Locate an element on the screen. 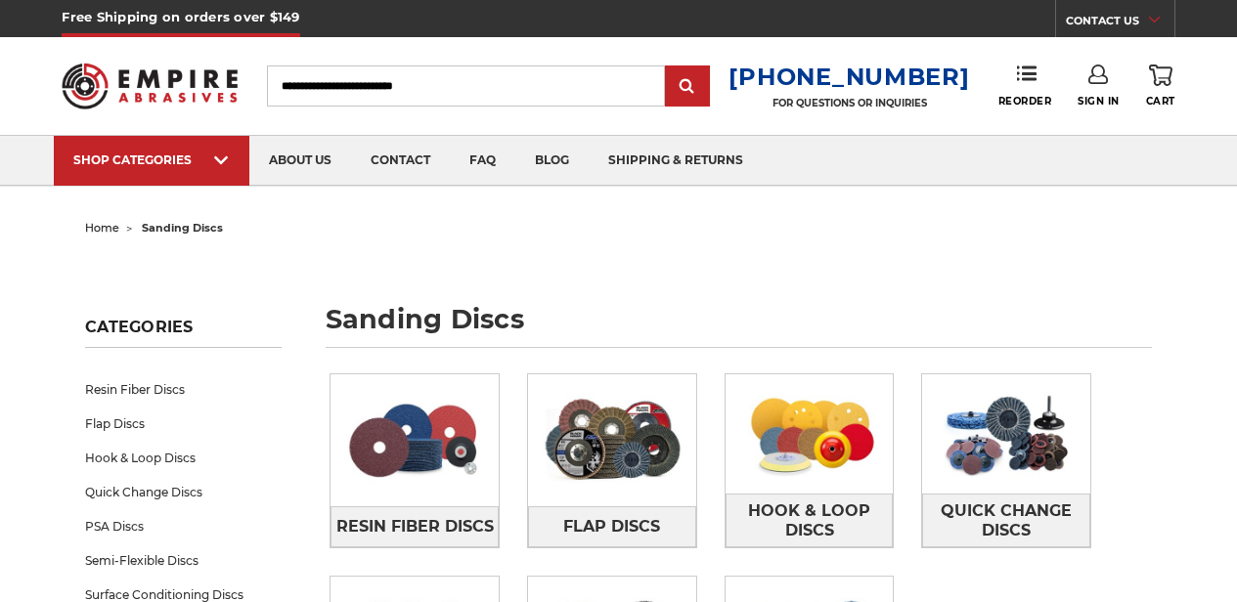 This screenshot has width=1237, height=602. span: Reorder is located at coordinates (1024, 101).